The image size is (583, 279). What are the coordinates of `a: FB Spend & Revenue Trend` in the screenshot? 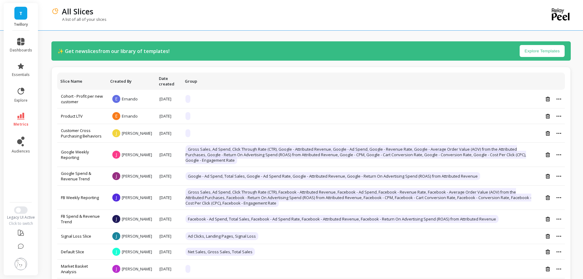 It's located at (80, 219).